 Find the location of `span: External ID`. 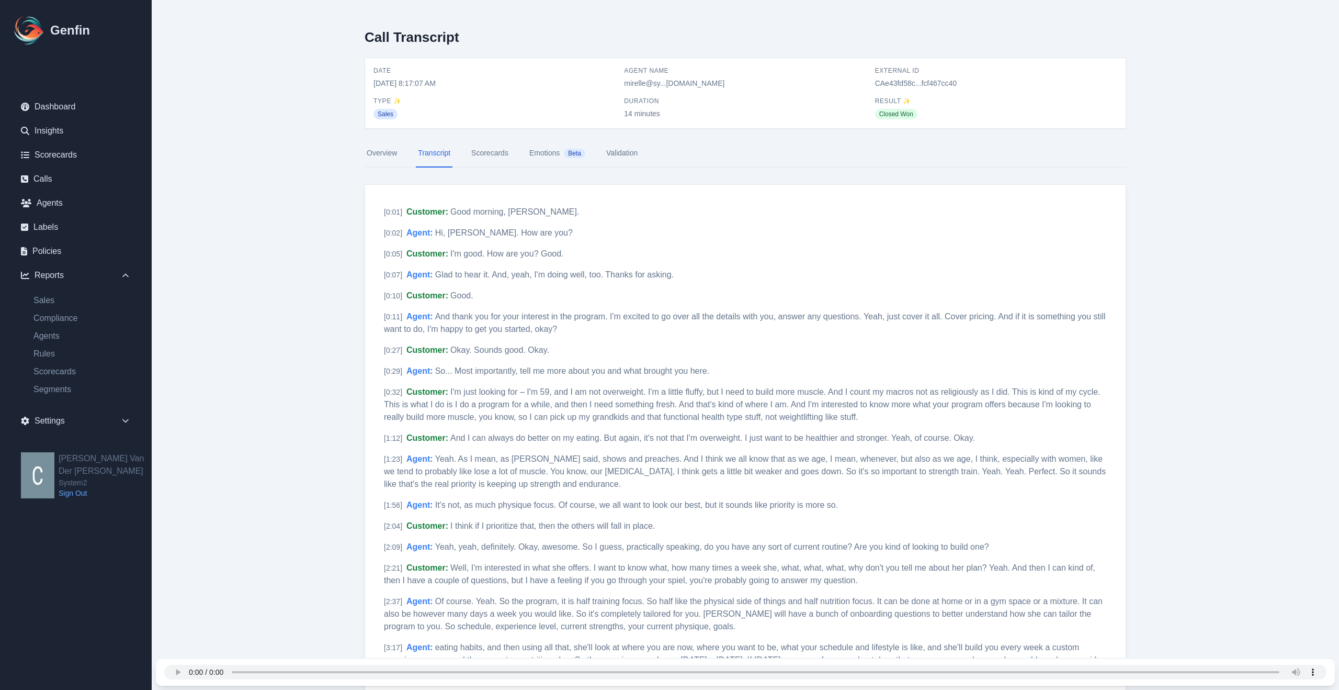

span: External ID is located at coordinates (996, 71).